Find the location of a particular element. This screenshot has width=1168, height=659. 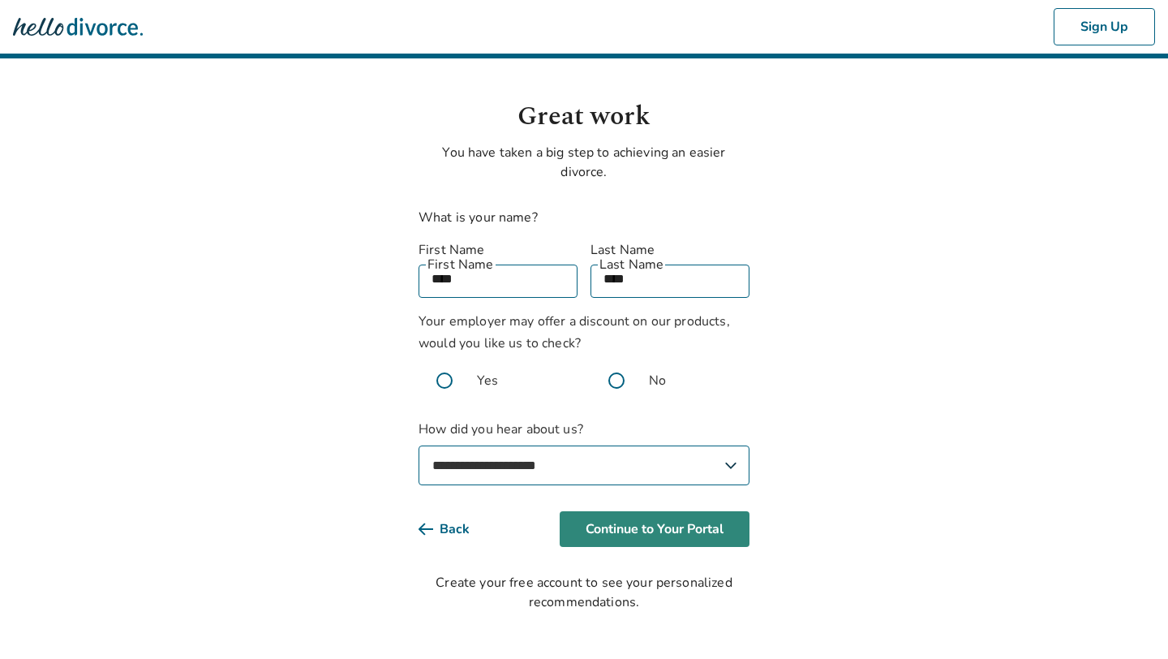

label: First Name is located at coordinates (498, 250).